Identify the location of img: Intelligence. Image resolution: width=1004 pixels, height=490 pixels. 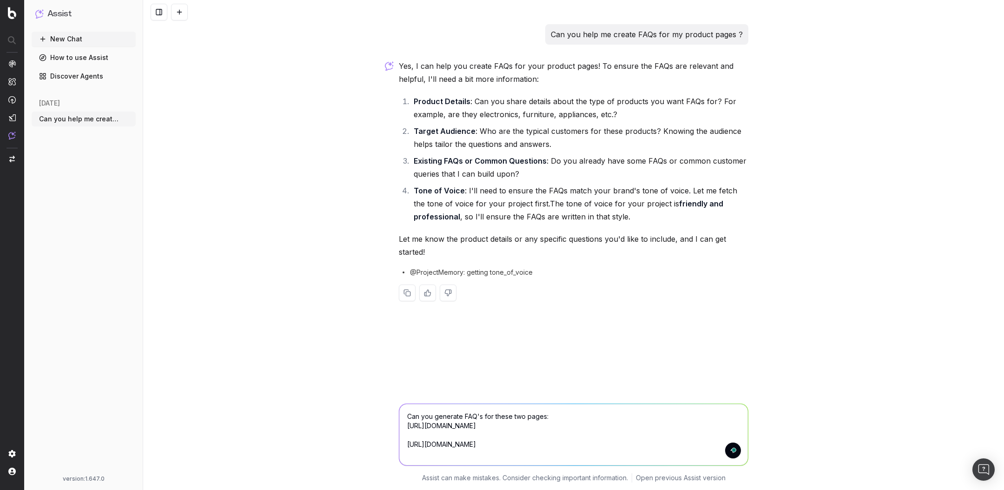
(12, 81).